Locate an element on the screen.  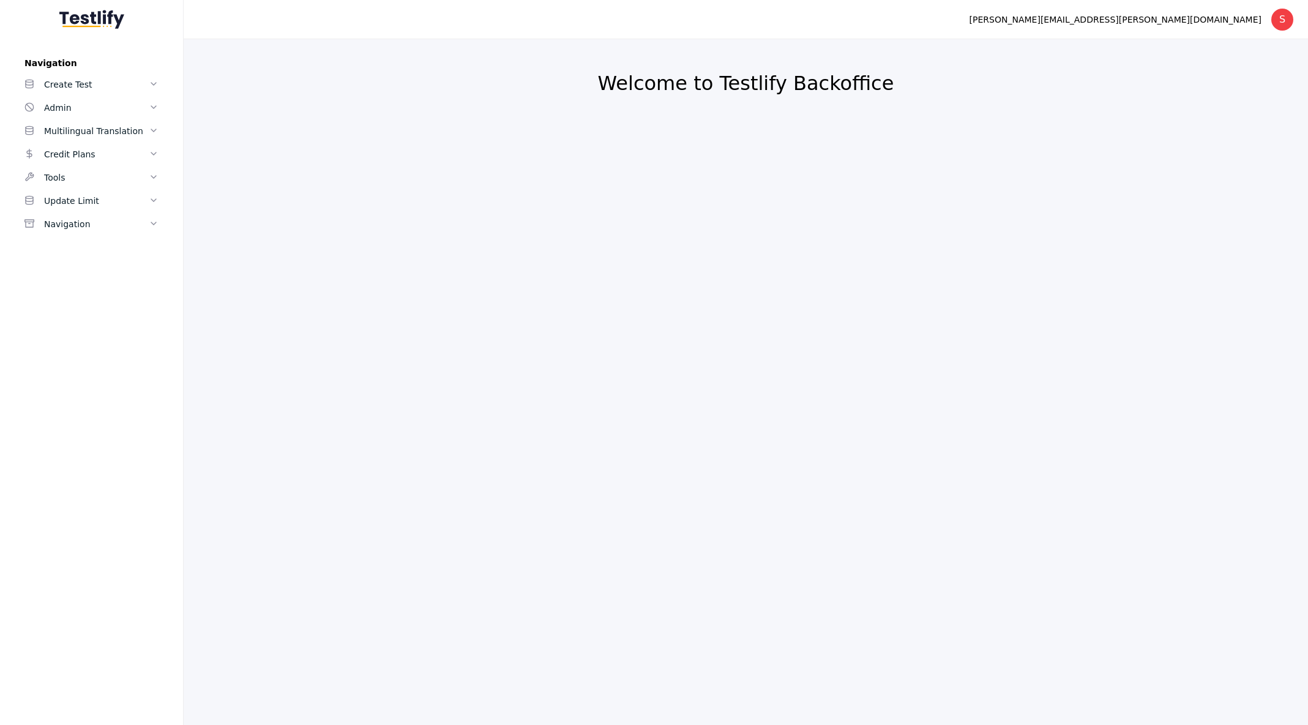
div: Create Test is located at coordinates (96, 84).